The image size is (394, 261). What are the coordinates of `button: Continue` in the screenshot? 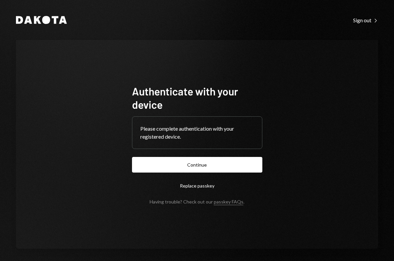 It's located at (197, 165).